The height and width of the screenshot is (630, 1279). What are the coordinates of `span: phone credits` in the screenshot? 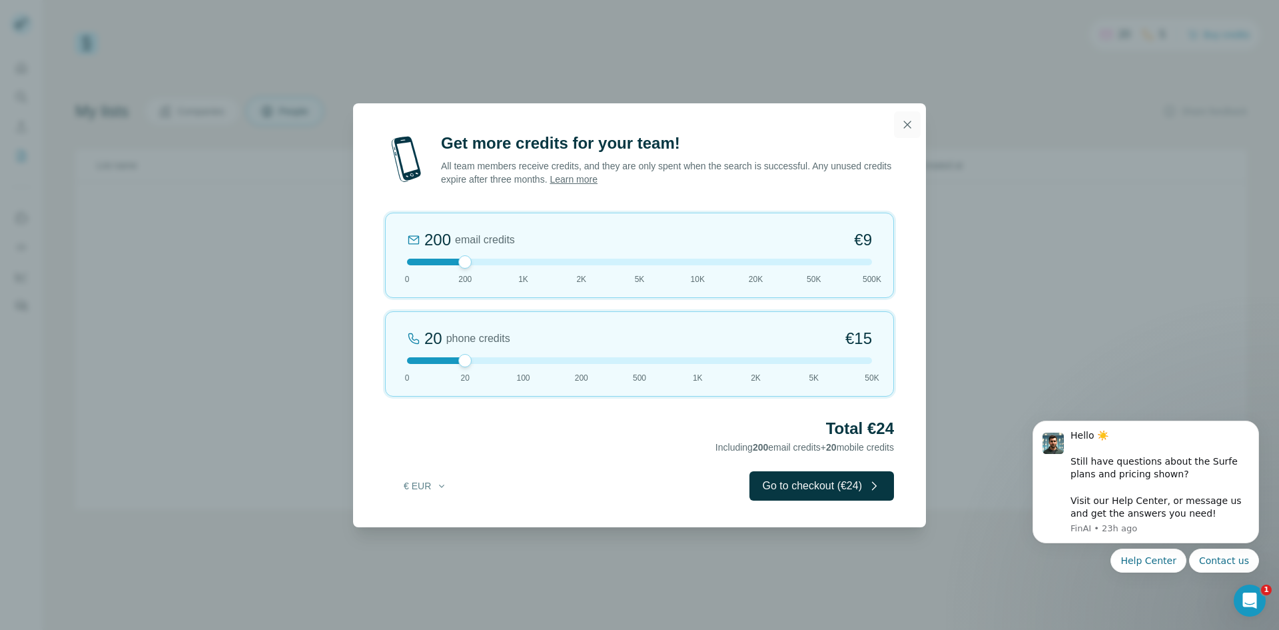 It's located at (478, 338).